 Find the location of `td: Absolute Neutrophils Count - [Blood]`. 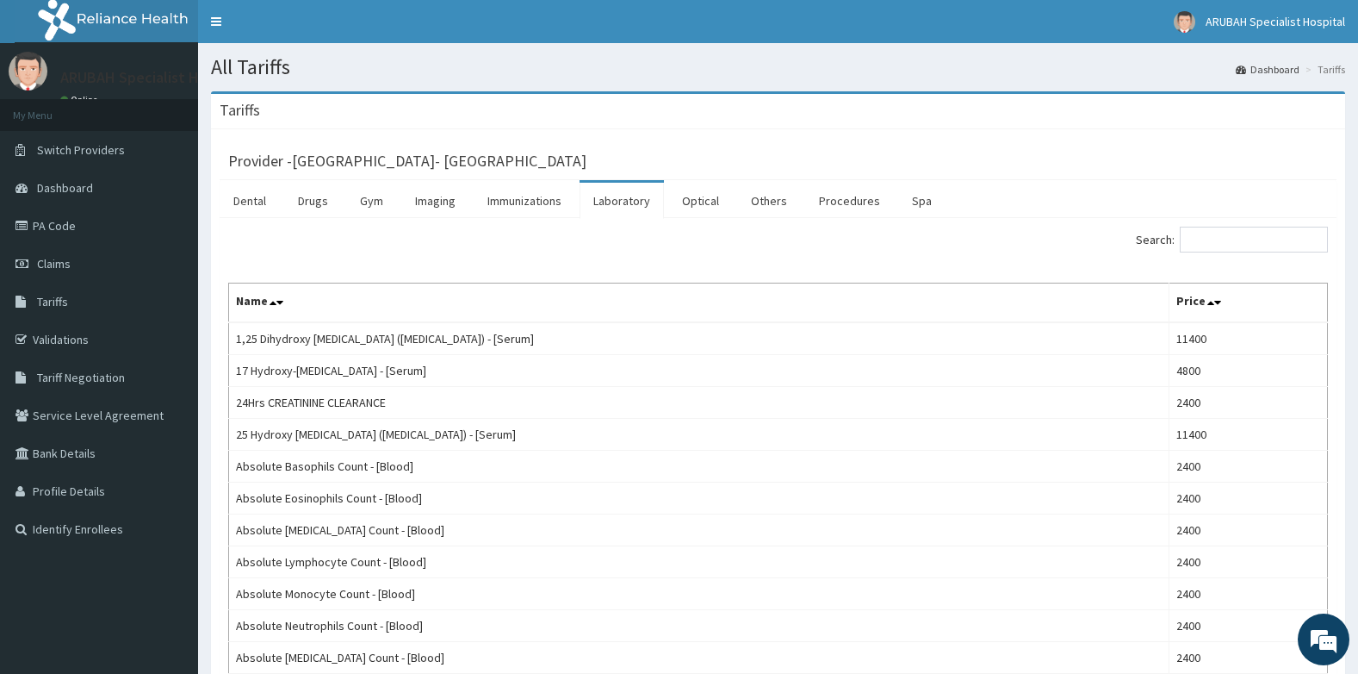

td: Absolute Neutrophils Count - [Blood] is located at coordinates (699, 625).